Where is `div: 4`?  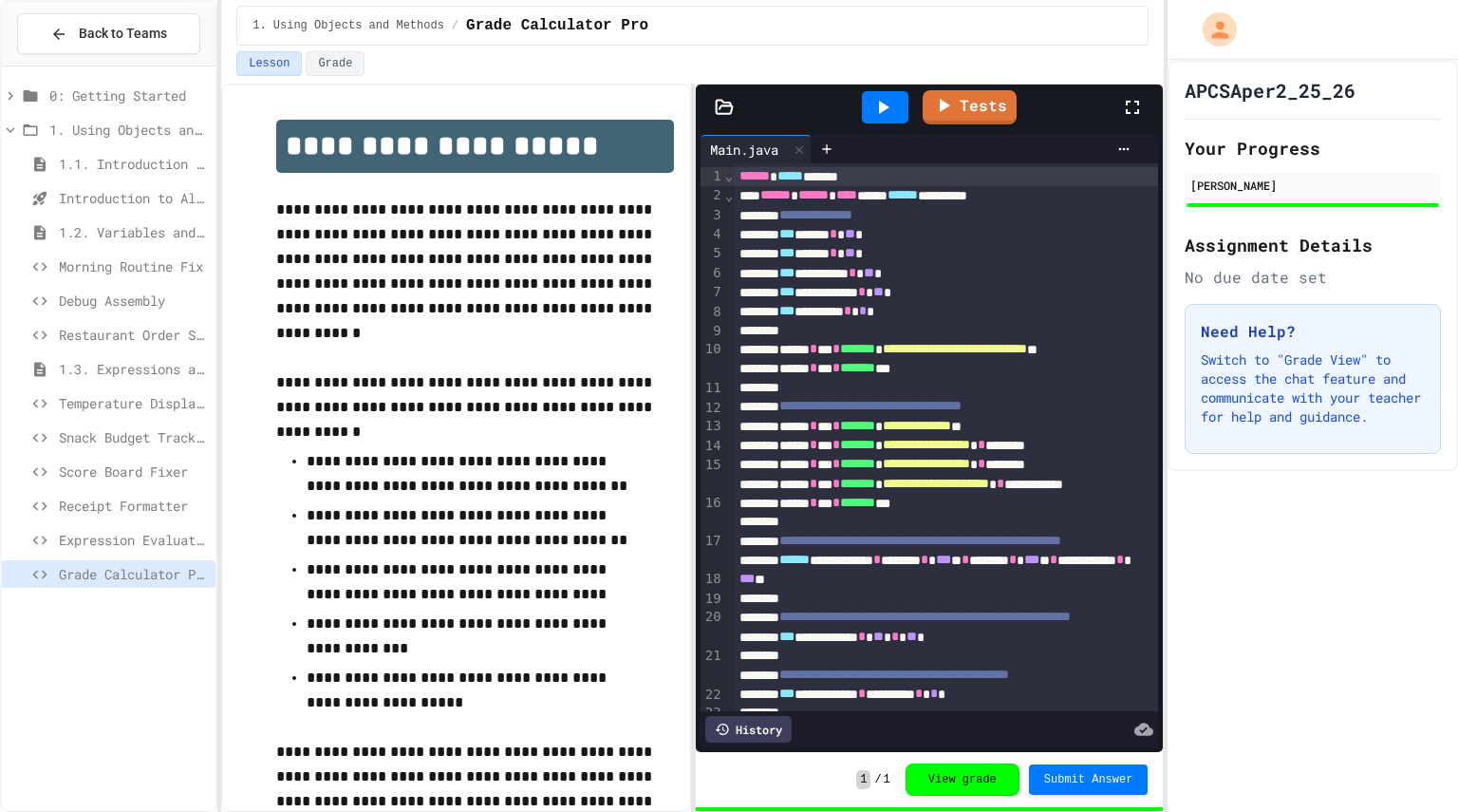 div: 4 is located at coordinates (712, 234).